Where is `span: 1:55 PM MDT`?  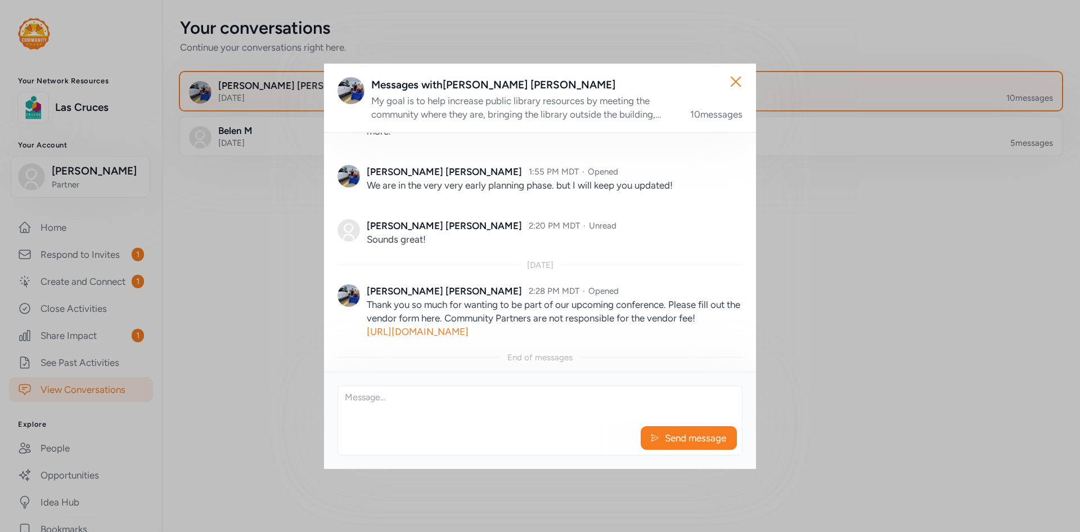 span: 1:55 PM MDT is located at coordinates (553, 172).